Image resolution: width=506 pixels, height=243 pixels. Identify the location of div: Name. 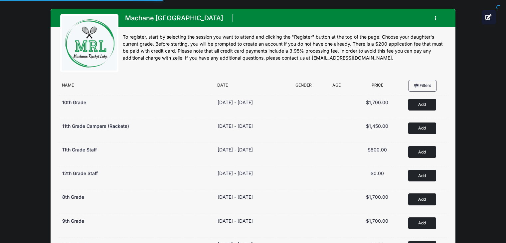
(136, 87).